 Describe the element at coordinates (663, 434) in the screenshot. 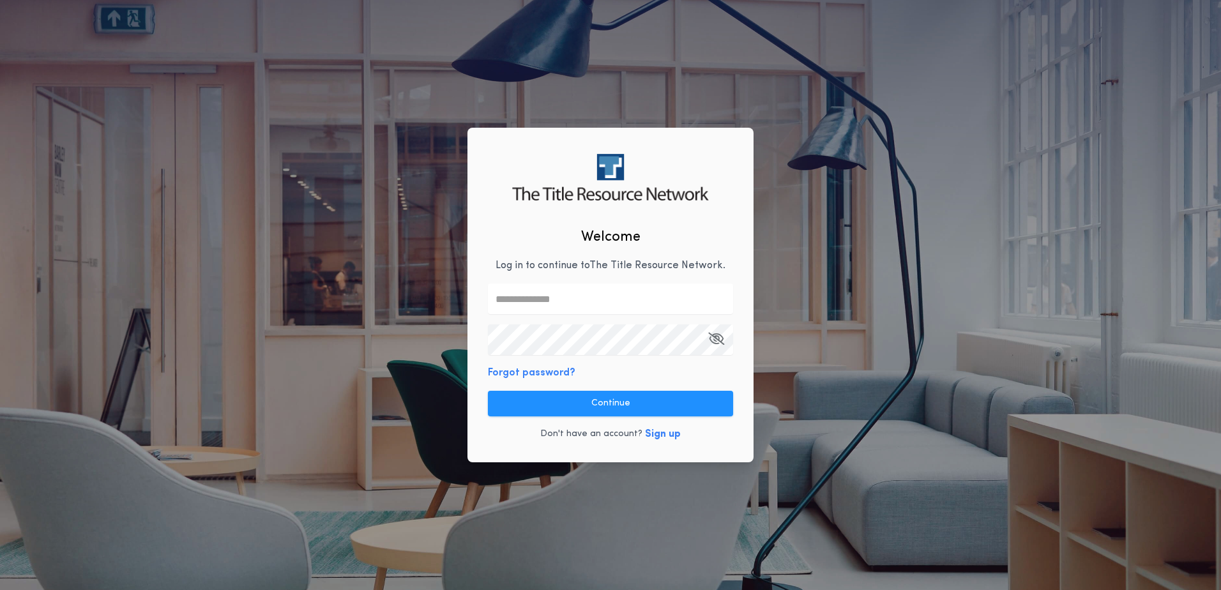

I see `button: Sign up` at that location.